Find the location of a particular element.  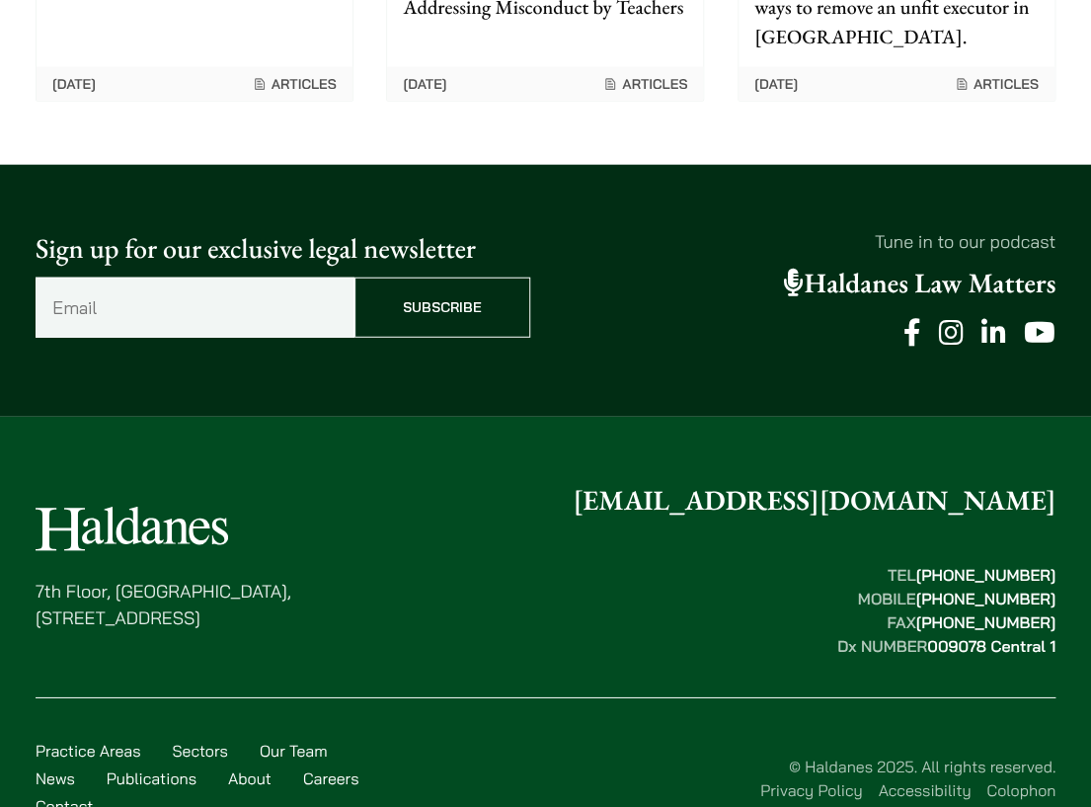

input: Subscribe is located at coordinates (442, 307).